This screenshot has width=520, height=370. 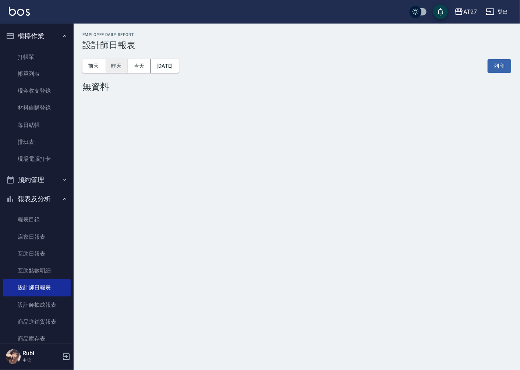 I want to click on button: 報表及分析, so click(x=37, y=199).